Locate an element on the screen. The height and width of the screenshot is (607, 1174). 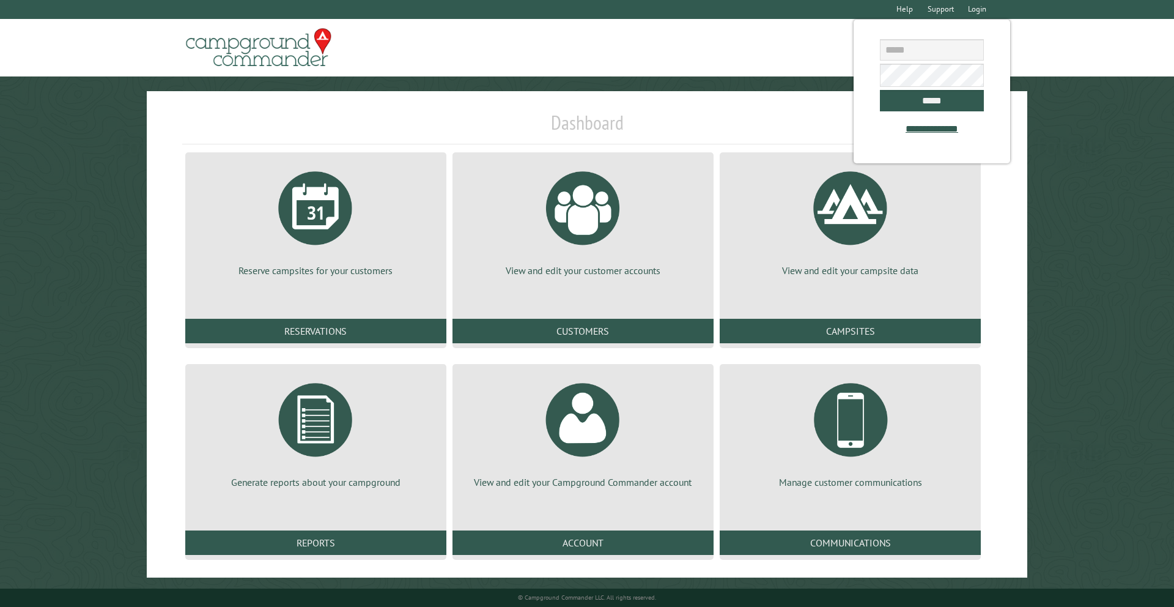
p: Manage customer communications is located at coordinates (850, 482).